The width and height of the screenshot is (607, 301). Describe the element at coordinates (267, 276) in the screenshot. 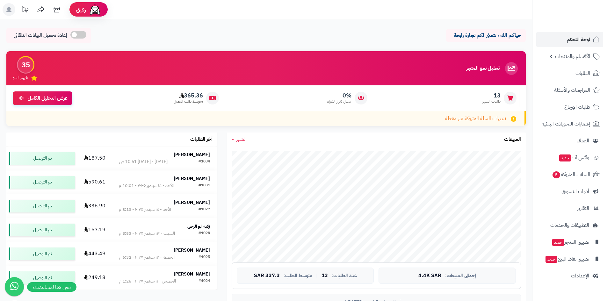

I see `span: 337.3 SAR` at that location.